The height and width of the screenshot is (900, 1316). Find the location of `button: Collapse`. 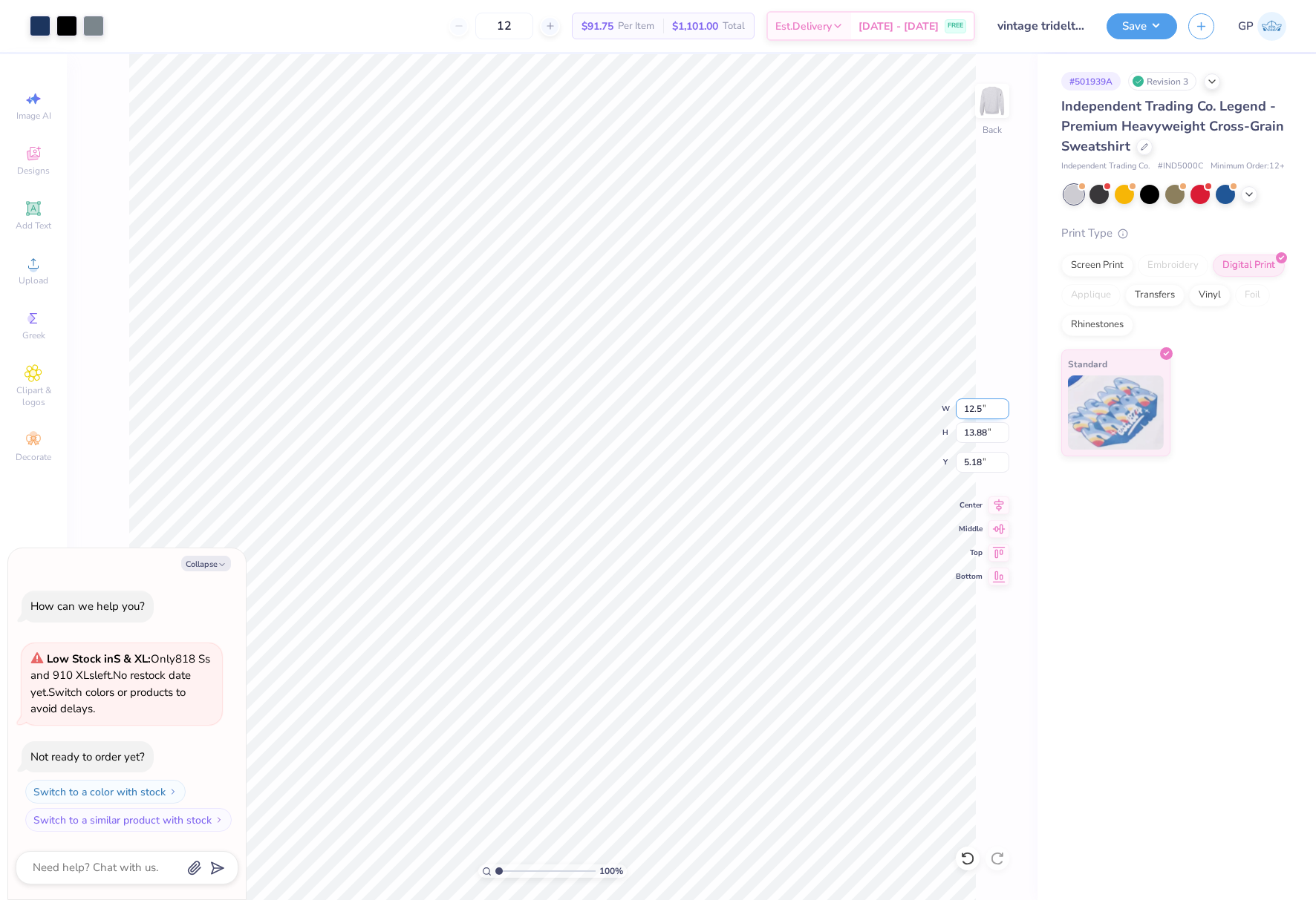

button: Collapse is located at coordinates (206, 563).